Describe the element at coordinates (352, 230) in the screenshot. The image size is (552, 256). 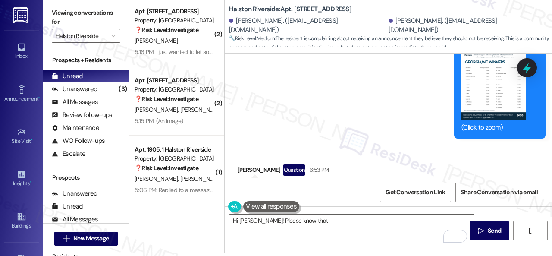
I see `textarea: To enrich screen reader interactions, please activate Accessibility in Grammarly extension settings` at that location.